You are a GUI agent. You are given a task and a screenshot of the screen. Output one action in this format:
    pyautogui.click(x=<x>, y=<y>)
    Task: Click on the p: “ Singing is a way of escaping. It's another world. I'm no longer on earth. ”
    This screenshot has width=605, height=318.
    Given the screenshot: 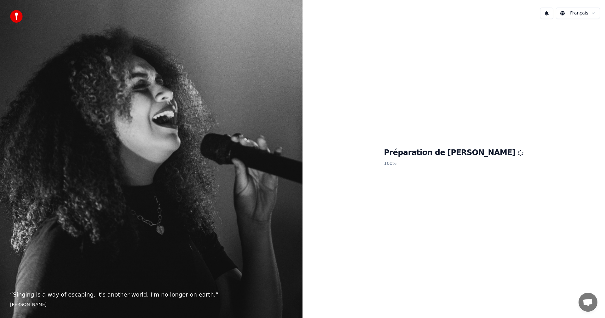 What is the action you would take?
    pyautogui.click(x=151, y=294)
    